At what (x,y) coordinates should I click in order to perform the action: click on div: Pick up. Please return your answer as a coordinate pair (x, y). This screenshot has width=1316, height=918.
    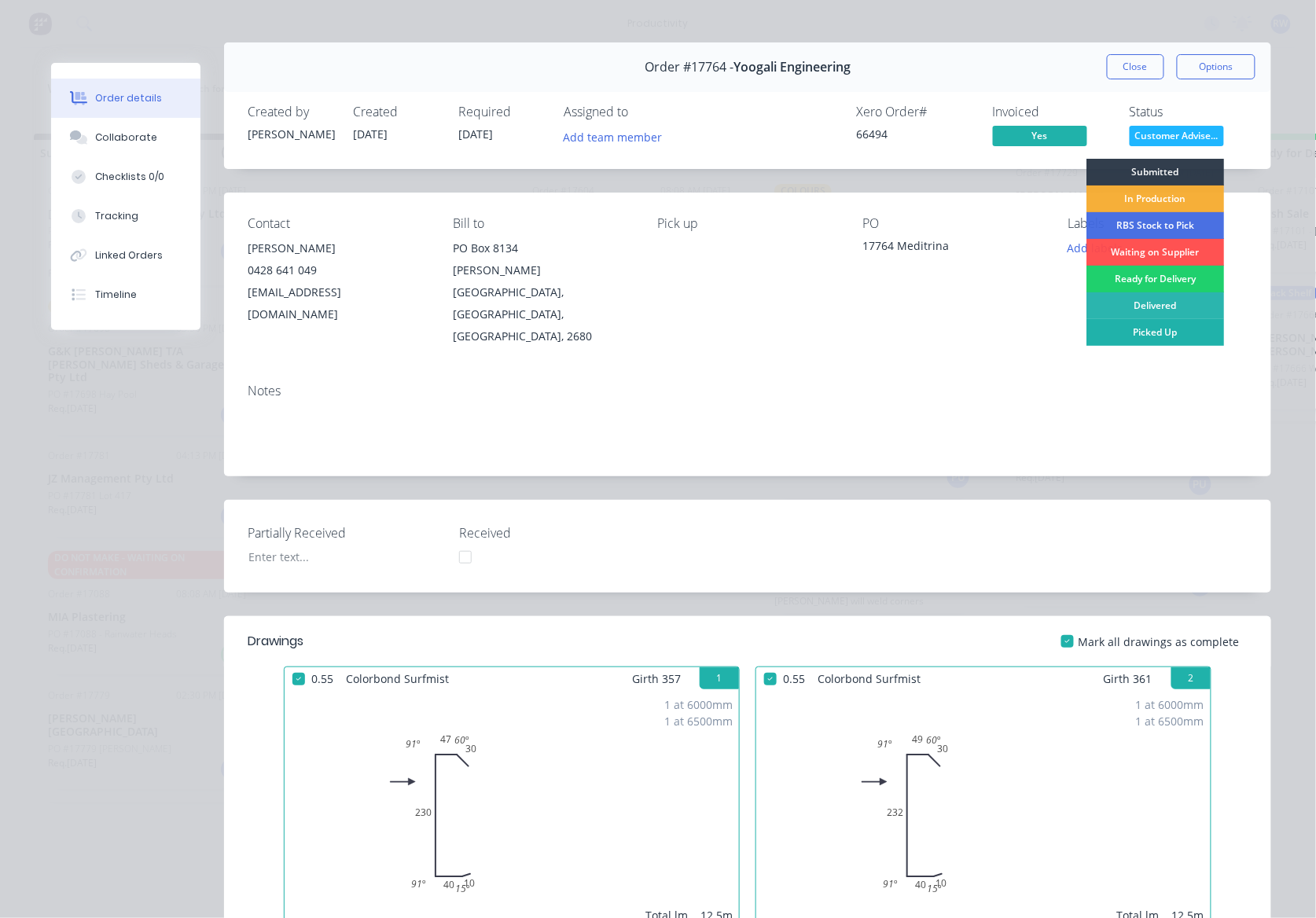
    Looking at the image, I should click on (748, 223).